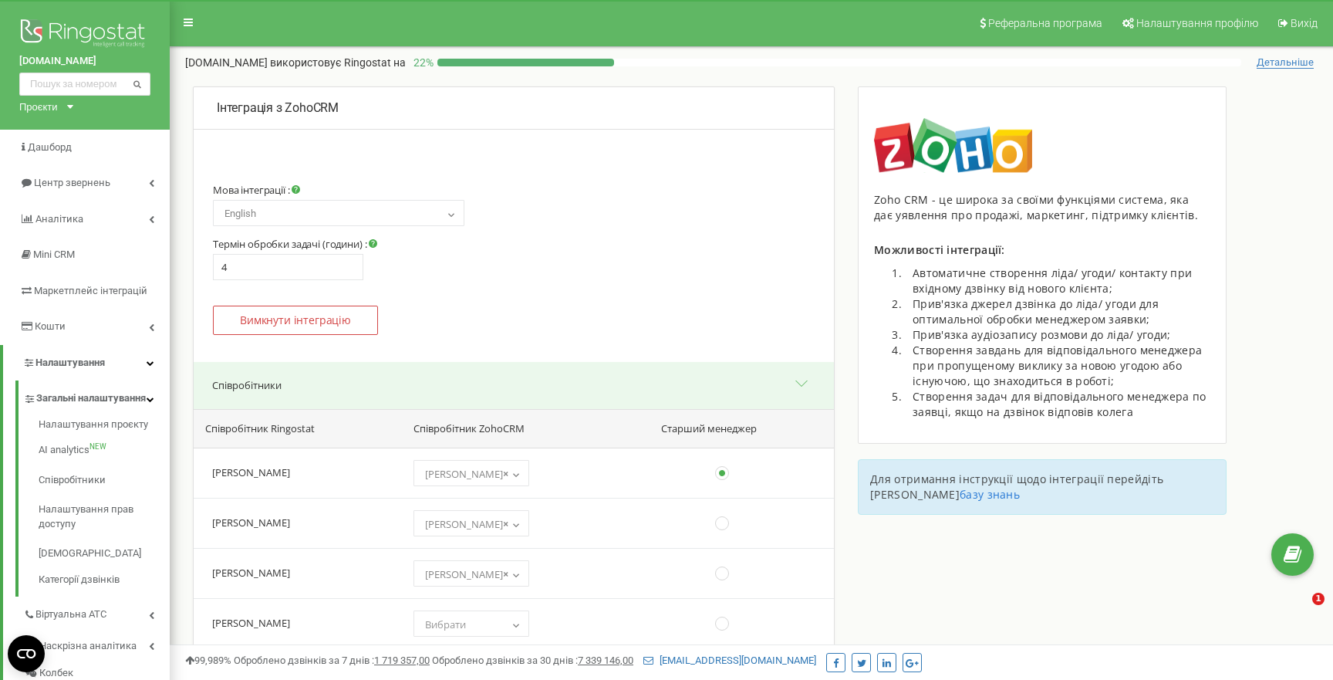 The image size is (1333, 680). What do you see at coordinates (49, 147) in the screenshot?
I see `span: Дашборд` at bounding box center [49, 147].